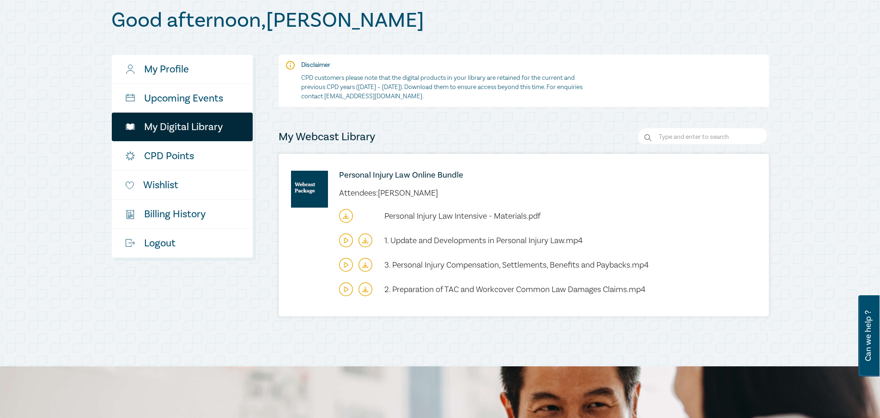  Describe the element at coordinates (516, 265) in the screenshot. I see `a: 3. Personal Injury Compensation, Settlements, Benefits and Paybacks.mp4` at that location.